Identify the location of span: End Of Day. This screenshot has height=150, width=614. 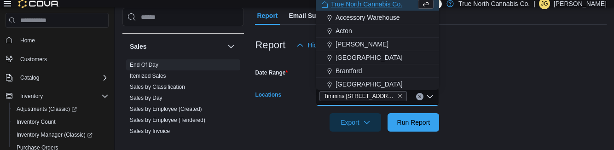
(144, 65).